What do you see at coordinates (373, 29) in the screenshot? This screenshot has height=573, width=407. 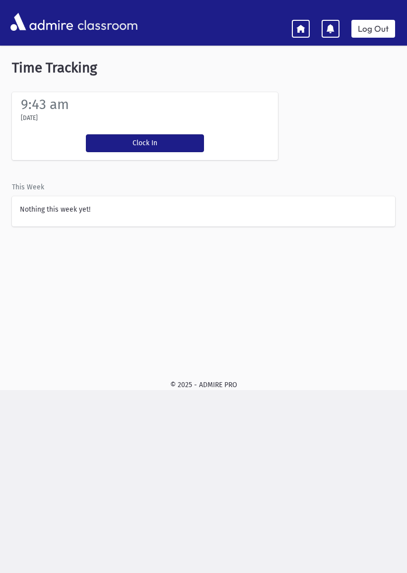 I see `a: Log Out` at bounding box center [373, 29].